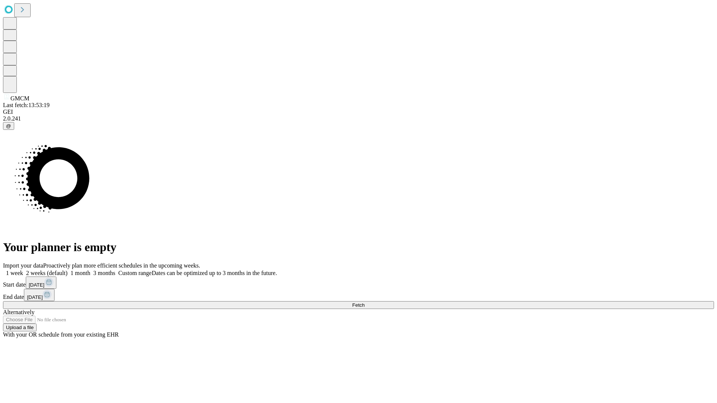  I want to click on span: Custom range, so click(135, 273).